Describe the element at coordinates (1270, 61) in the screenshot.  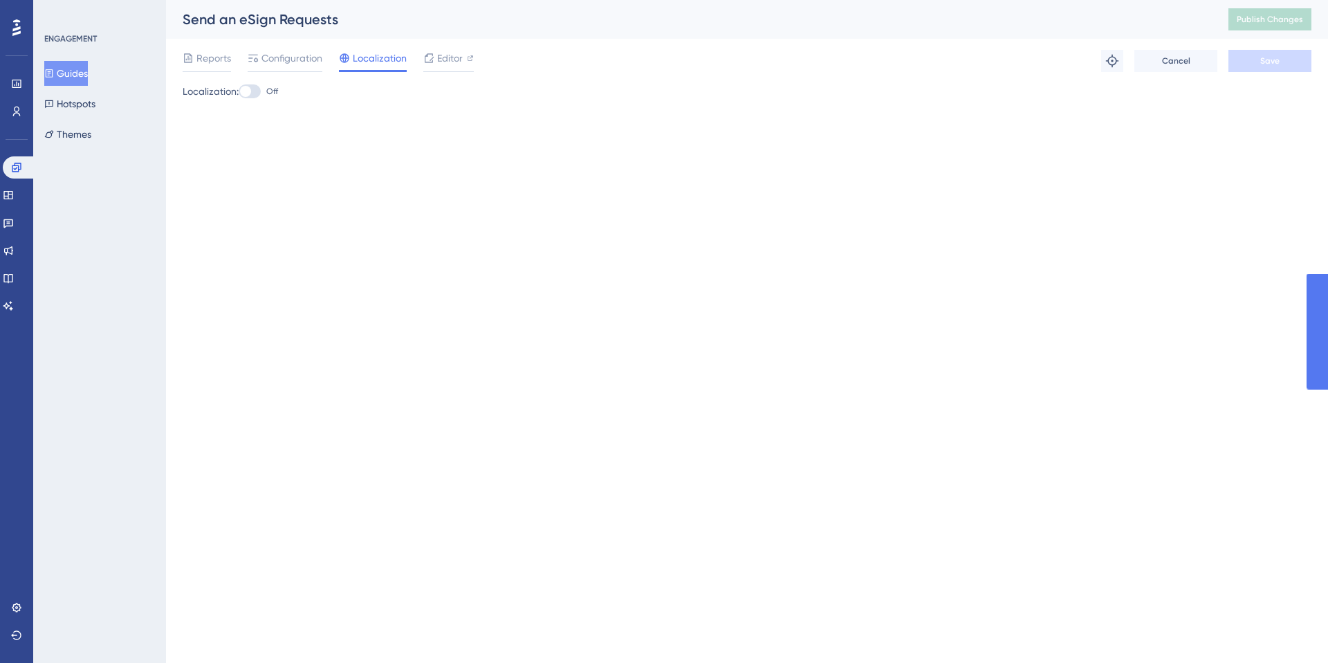
I see `button: Save` at that location.